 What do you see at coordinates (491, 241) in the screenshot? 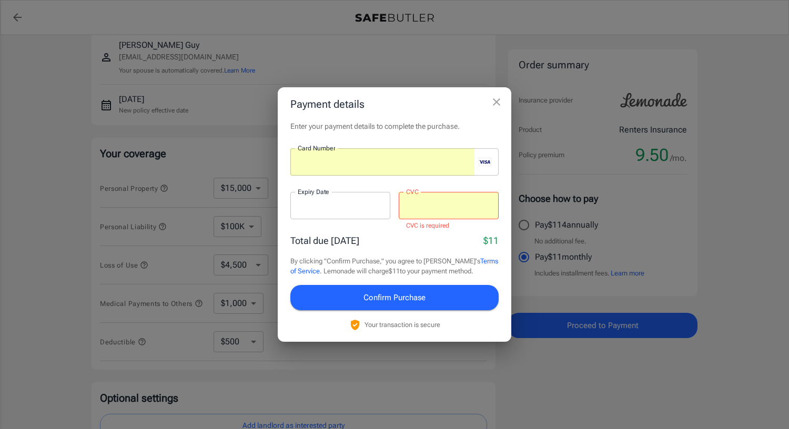
I see `p: $11` at bounding box center [491, 241].